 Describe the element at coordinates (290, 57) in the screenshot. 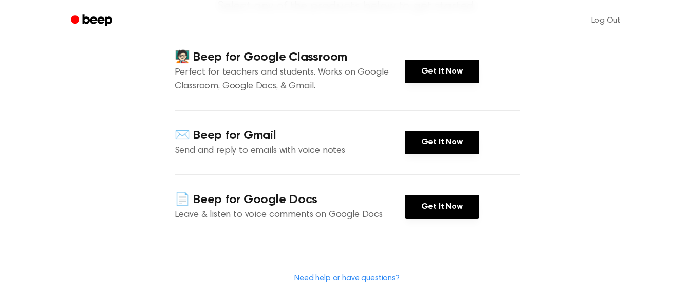

I see `h4: 🧑🏻‍🏫 Beep for Google Classroom` at that location.